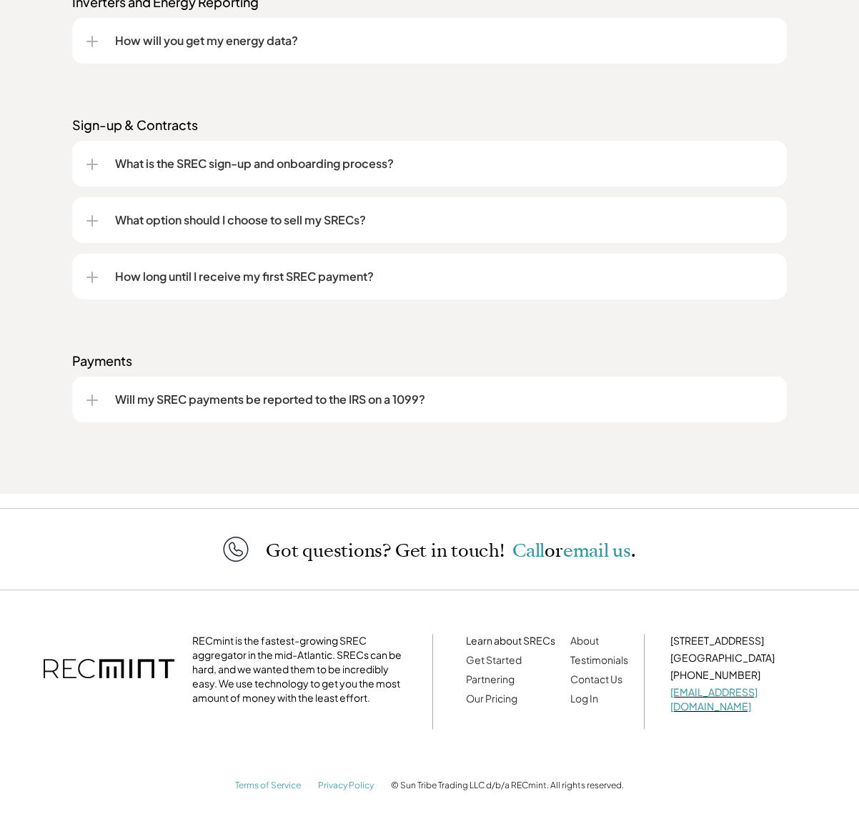 This screenshot has height=834, width=859. Describe the element at coordinates (299, 669) in the screenshot. I see `p: RECmint is the fastest-growing SREC aggregator in the mid-Atlantic. SRECs can be hard, and we wan...` at that location.